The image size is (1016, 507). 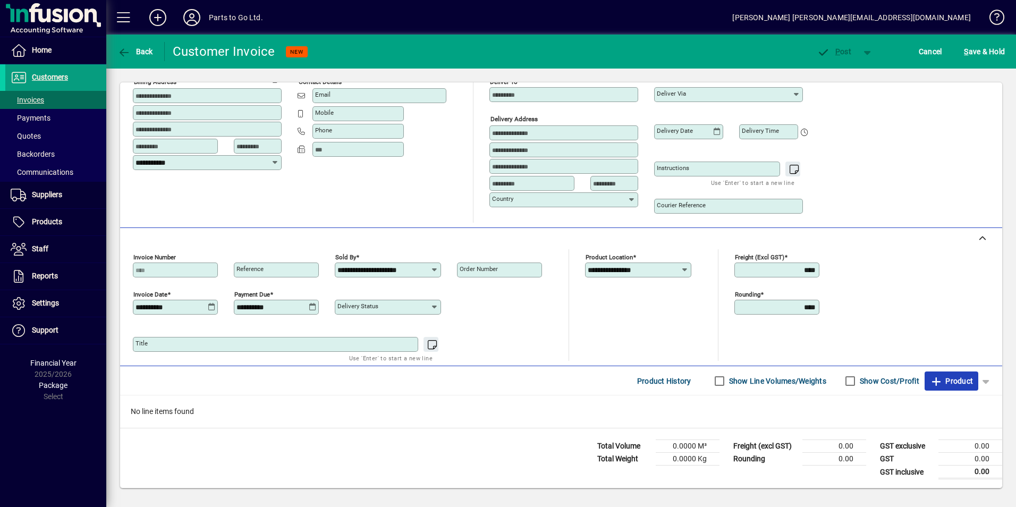 I want to click on button: Post, so click(x=834, y=52).